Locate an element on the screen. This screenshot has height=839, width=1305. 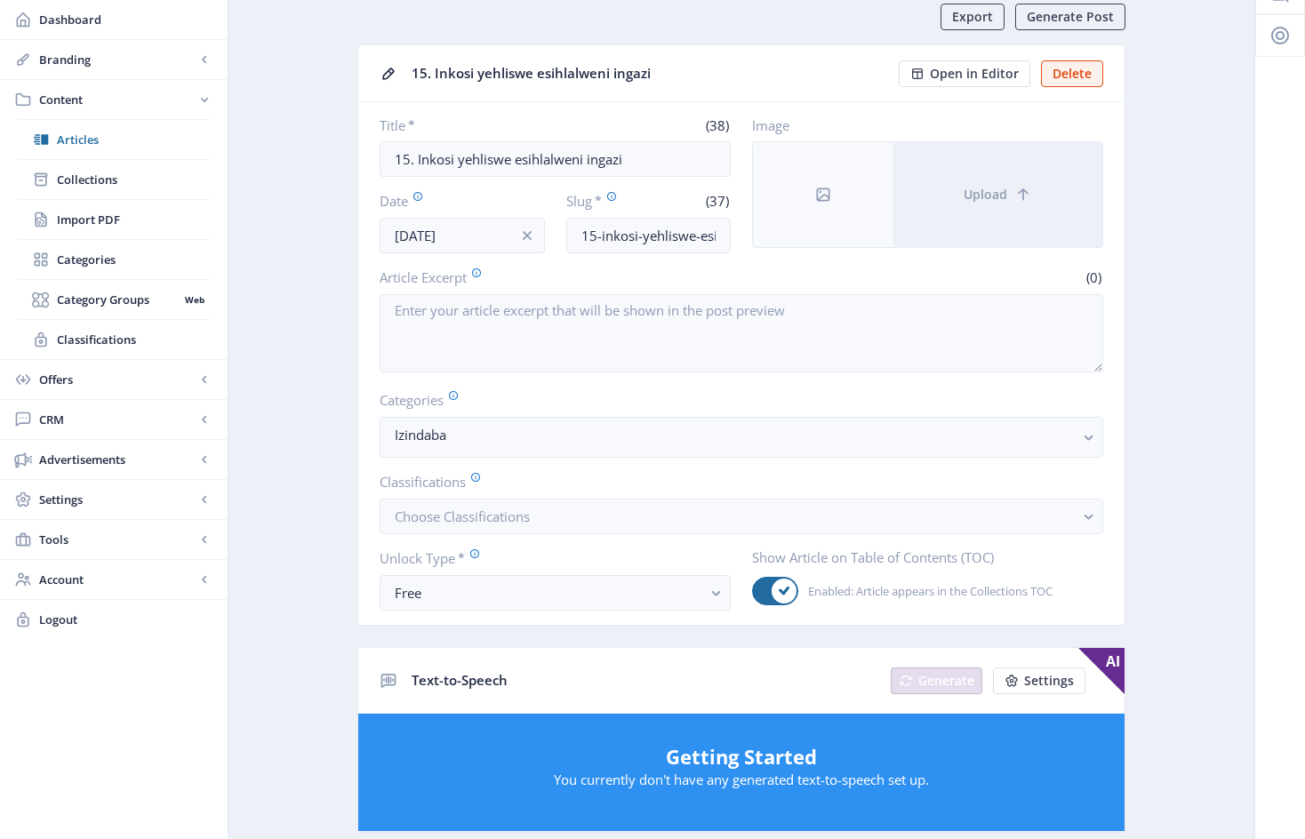
label: Show Article on Table of Contents (TOC) is located at coordinates (920, 557).